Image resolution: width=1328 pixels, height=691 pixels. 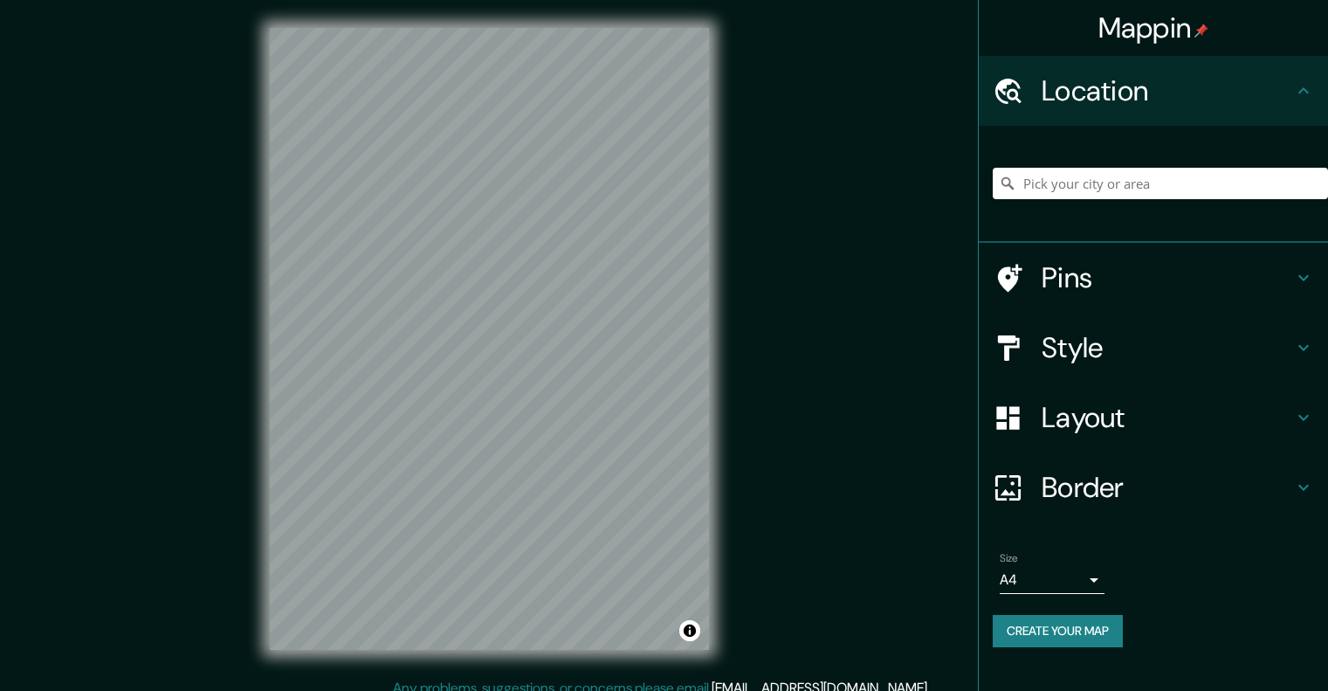 I want to click on h4: Style, so click(x=1167, y=348).